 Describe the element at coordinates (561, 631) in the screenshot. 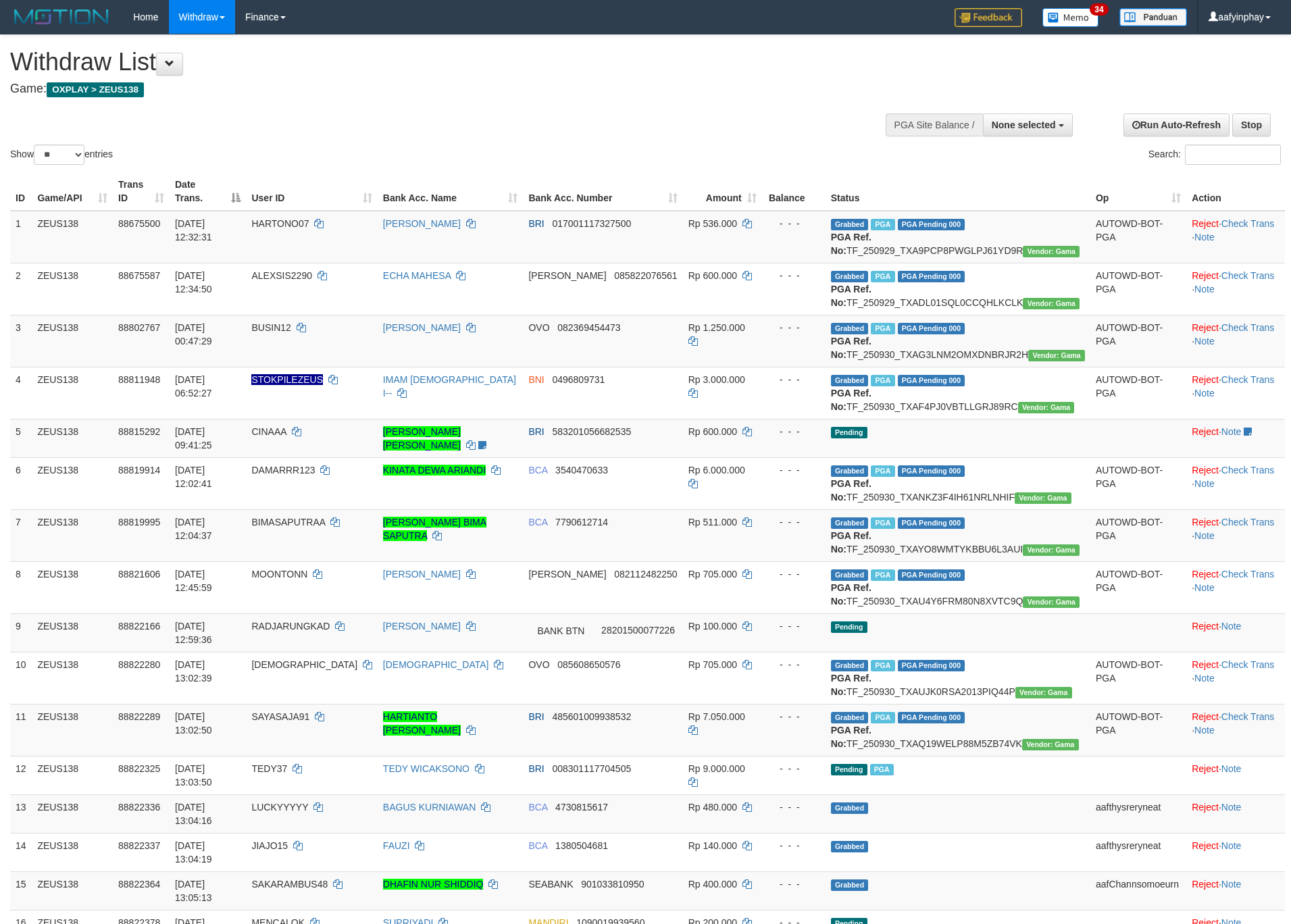

I see `span: BANK BTN` at that location.